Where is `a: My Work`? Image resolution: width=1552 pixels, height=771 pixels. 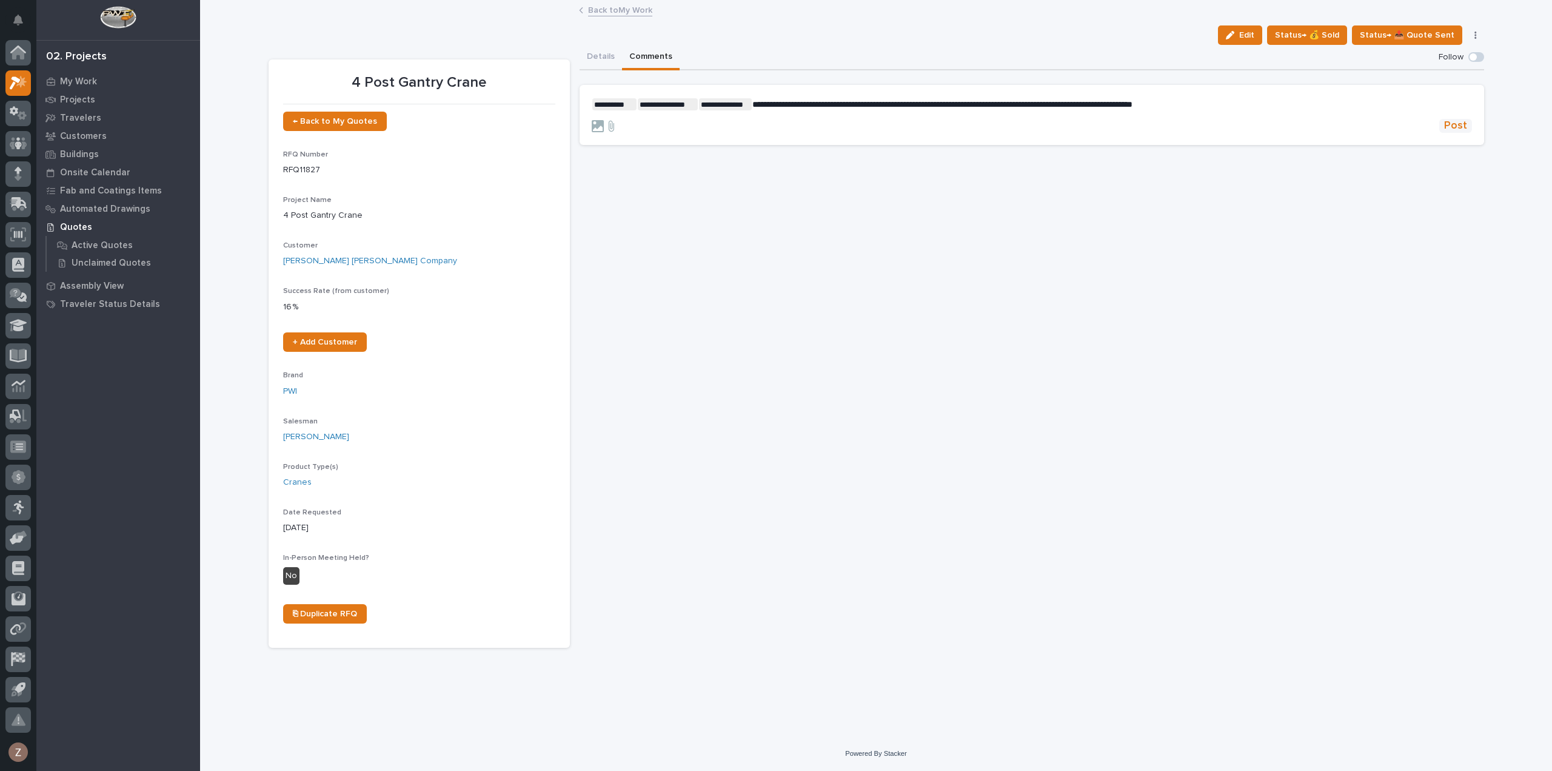
a: My Work is located at coordinates (118, 81).